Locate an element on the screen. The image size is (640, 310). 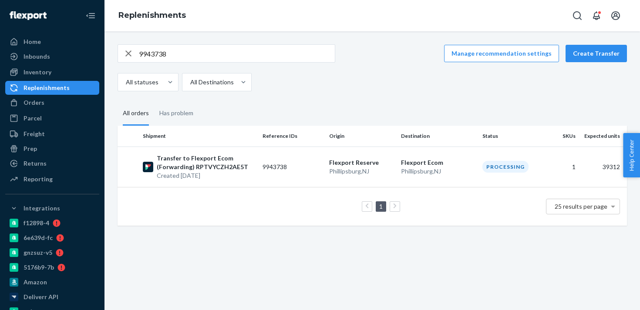
img: Flexport logo is located at coordinates (28, 16).